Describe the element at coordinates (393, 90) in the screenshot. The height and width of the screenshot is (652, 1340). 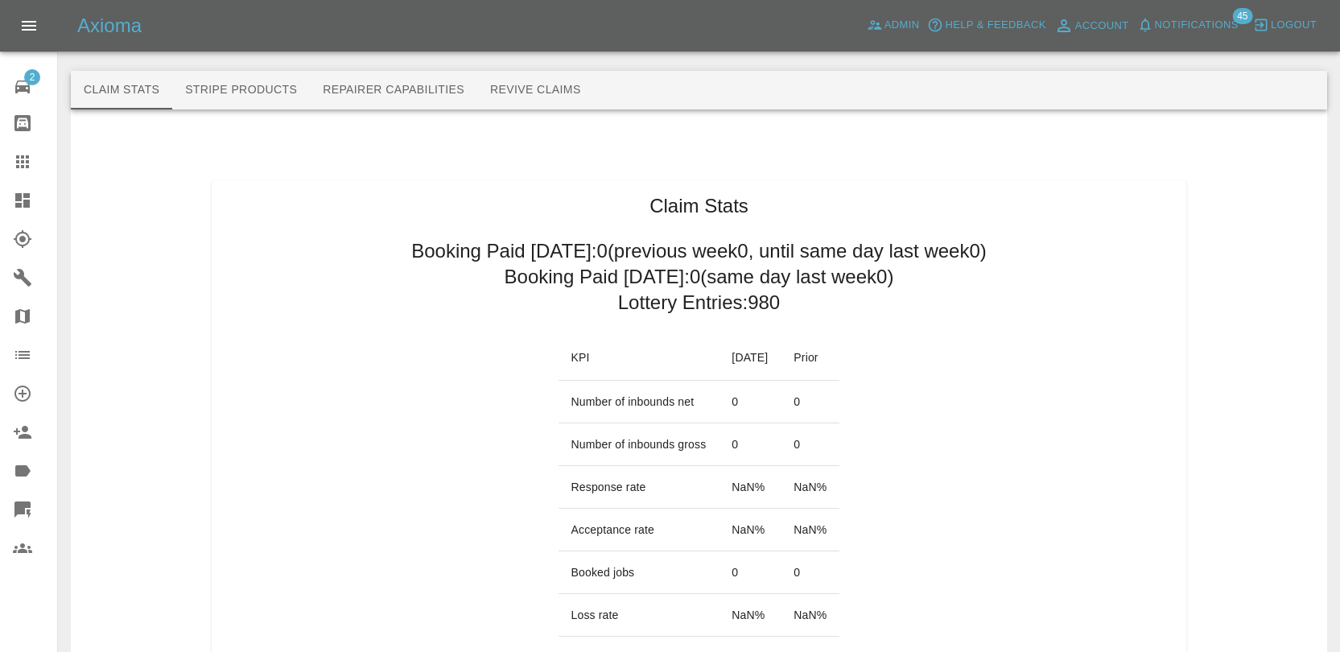
I see `button: Repairer Capabilities` at that location.